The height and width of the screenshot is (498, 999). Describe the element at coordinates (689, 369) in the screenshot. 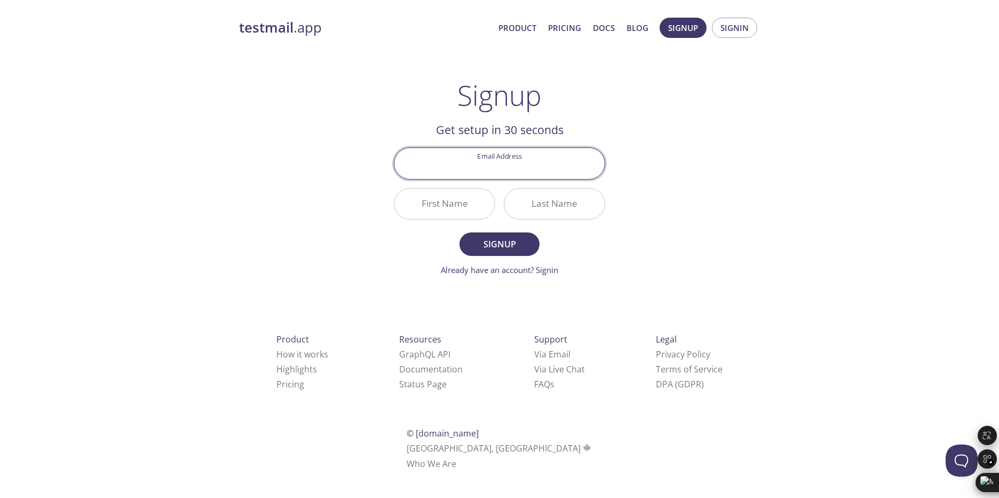

I see `a: Terms of Service` at that location.